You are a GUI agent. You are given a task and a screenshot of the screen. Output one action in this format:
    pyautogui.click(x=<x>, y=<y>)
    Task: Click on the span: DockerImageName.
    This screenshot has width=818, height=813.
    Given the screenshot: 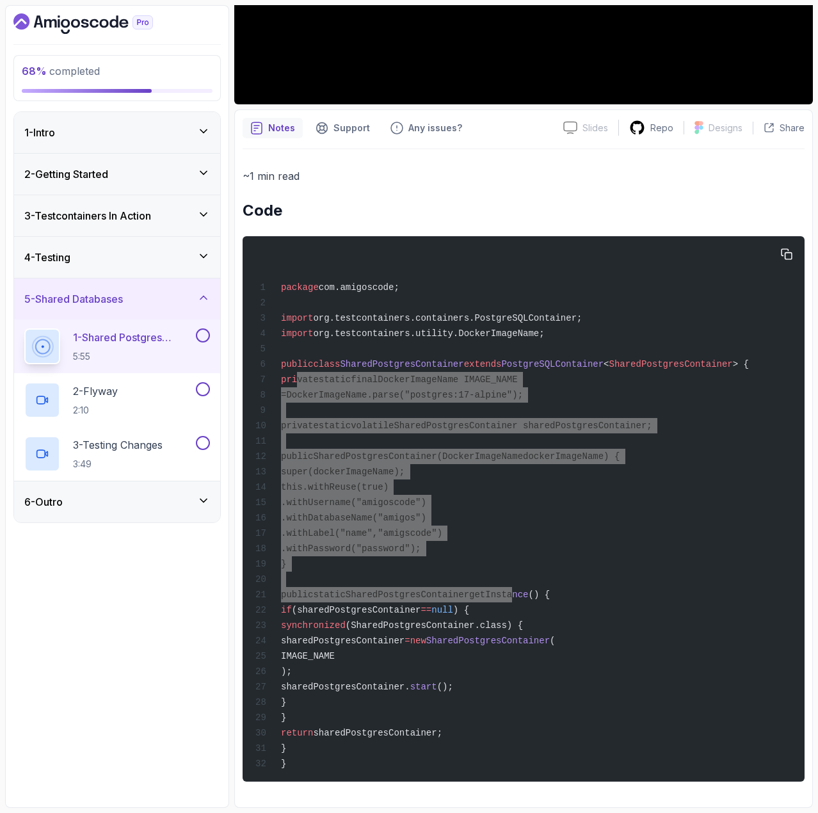 What is the action you would take?
    pyautogui.click(x=329, y=395)
    